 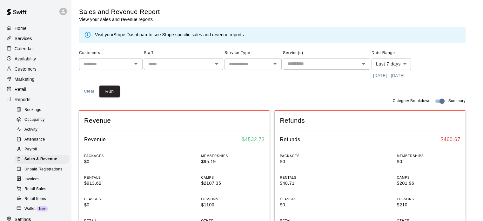 I want to click on a: Marketing, so click(x=36, y=79).